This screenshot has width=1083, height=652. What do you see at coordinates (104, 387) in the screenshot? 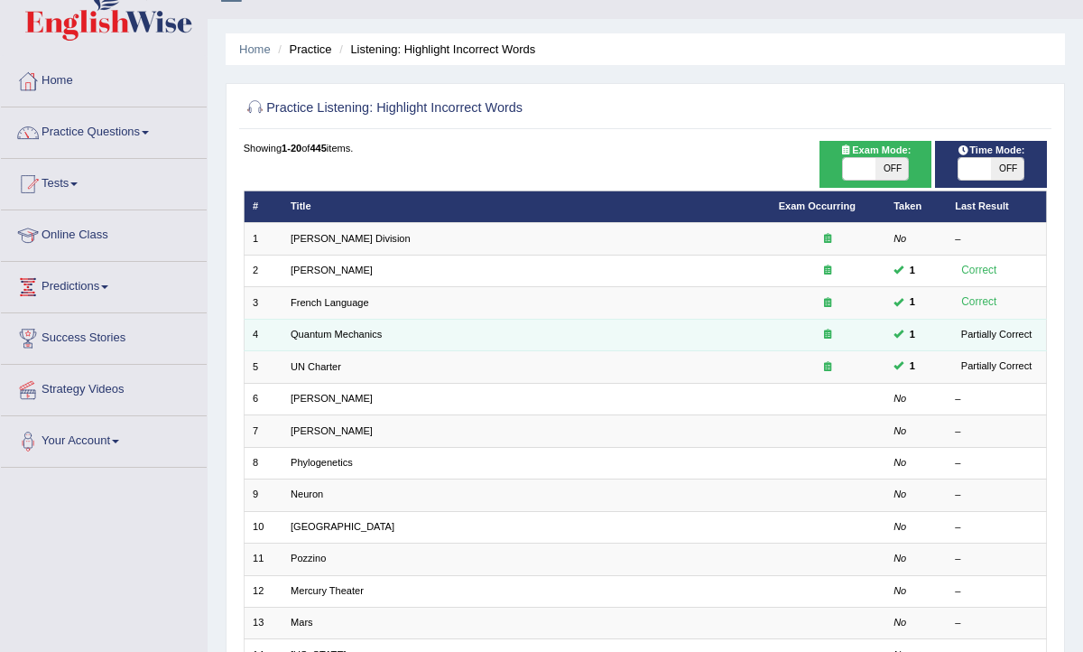
I see `a: Strategy Videos` at bounding box center [104, 387].